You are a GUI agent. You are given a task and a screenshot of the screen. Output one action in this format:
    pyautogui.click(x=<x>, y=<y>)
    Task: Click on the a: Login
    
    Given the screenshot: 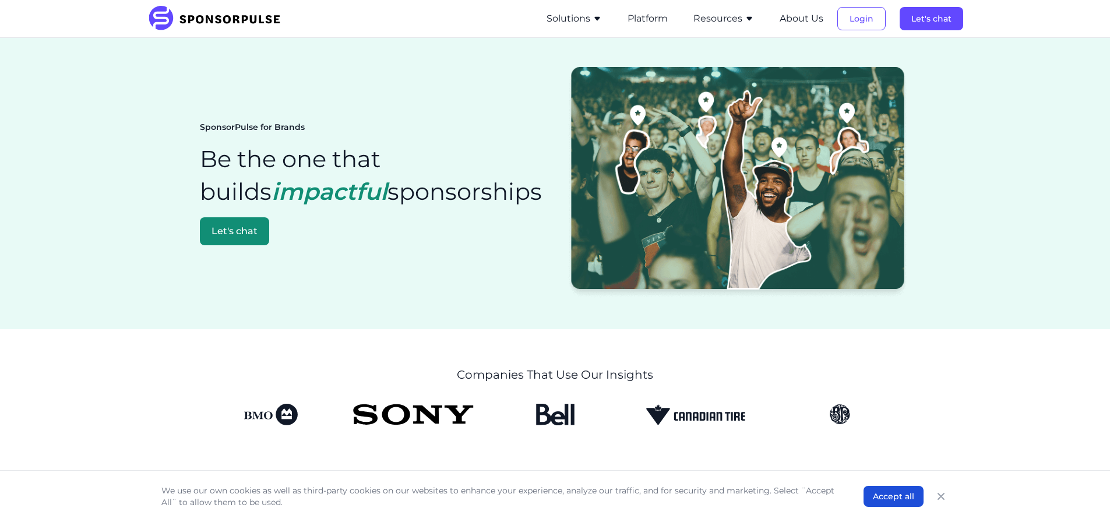 What is the action you would take?
    pyautogui.click(x=861, y=19)
    